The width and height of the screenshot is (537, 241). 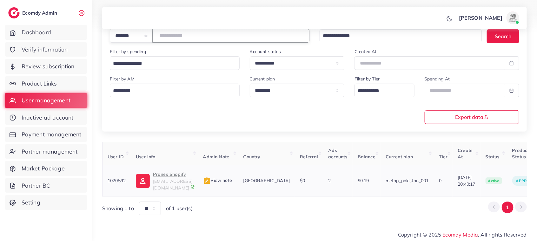 I want to click on img: logo, so click(x=14, y=13).